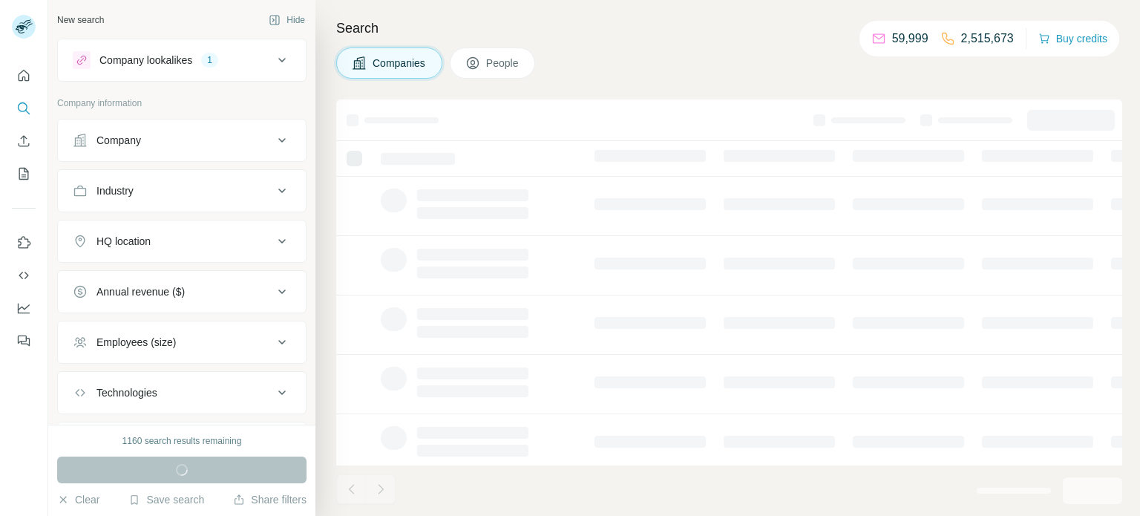 The width and height of the screenshot is (1140, 516). Describe the element at coordinates (182, 241) in the screenshot. I see `button: HQ location` at that location.